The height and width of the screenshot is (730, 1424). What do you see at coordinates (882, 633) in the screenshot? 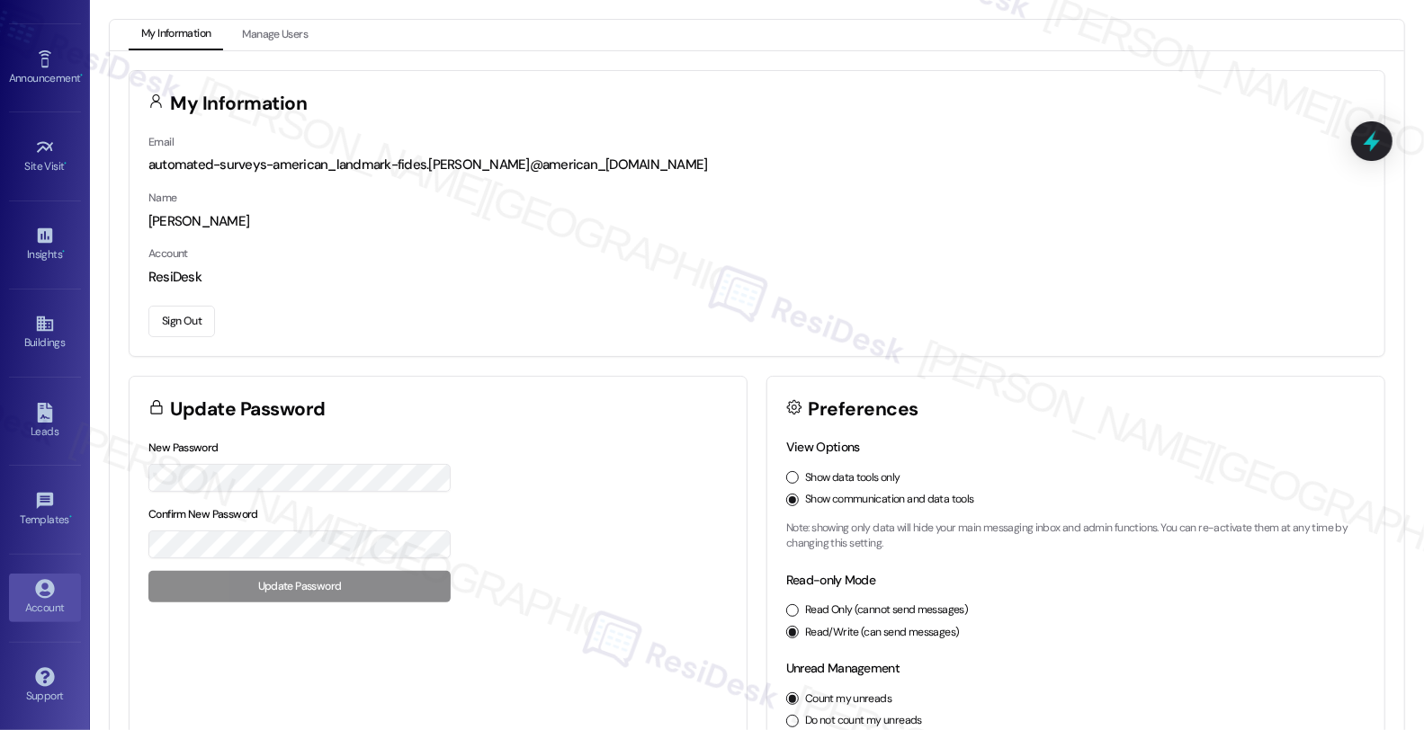
I see `label: Read/Write (can send messages)` at bounding box center [882, 633].